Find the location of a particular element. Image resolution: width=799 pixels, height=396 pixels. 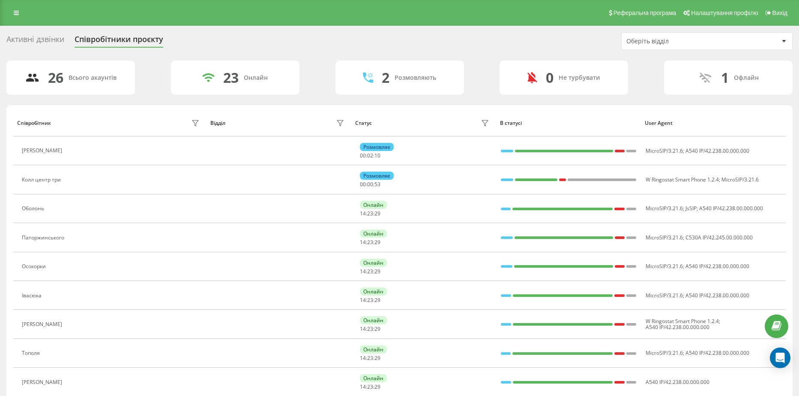

div: Всього акаунтів is located at coordinates (93, 78).